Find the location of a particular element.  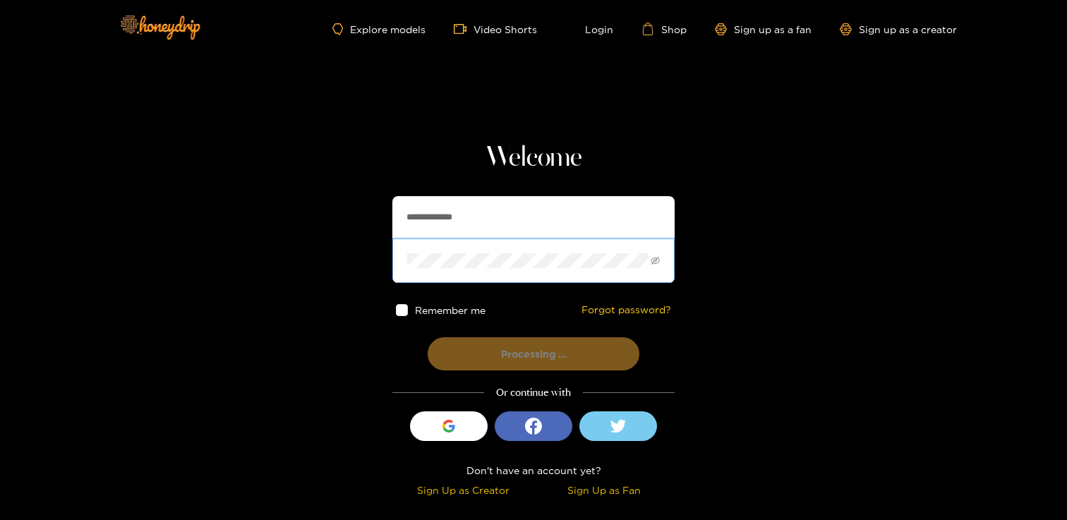

h1: Welcome is located at coordinates (533, 158).